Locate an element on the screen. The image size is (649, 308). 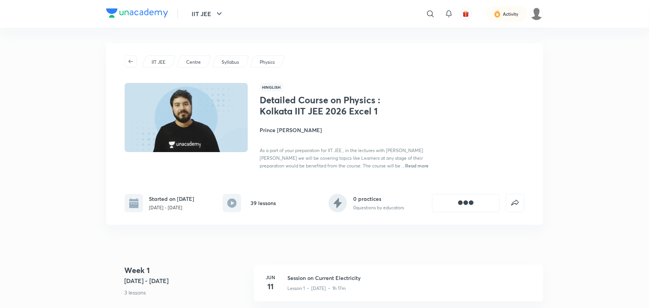
a: IIT JEE is located at coordinates (158, 62).